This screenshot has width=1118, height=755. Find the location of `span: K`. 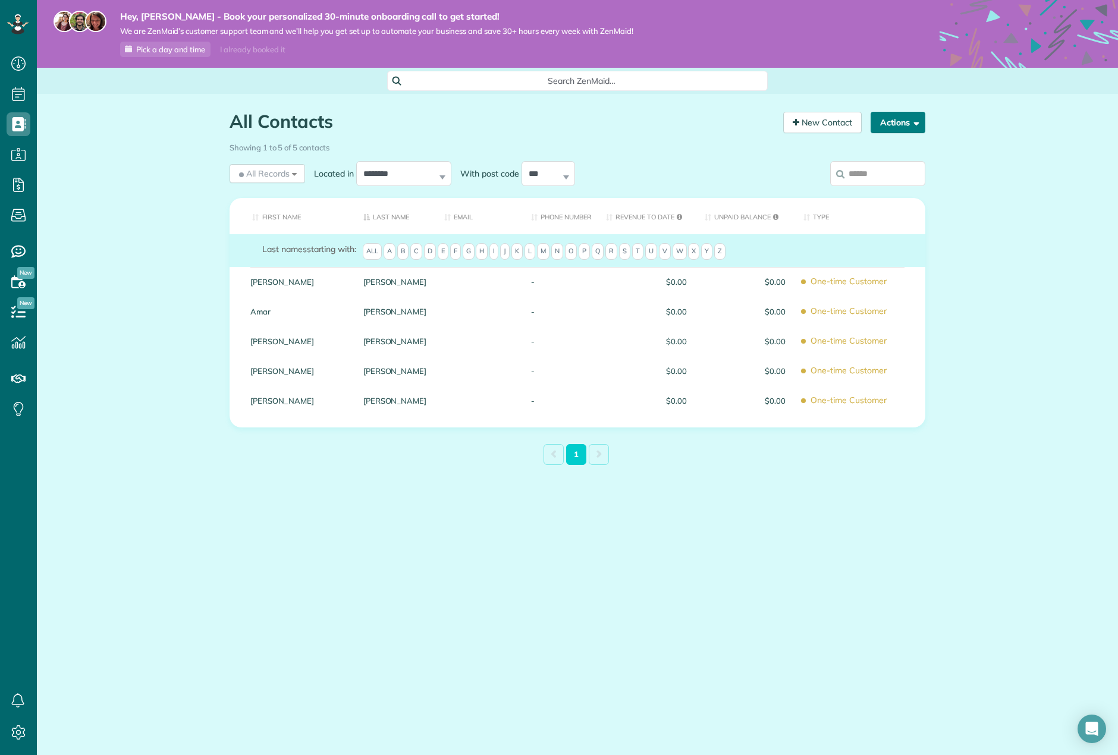

span: K is located at coordinates (517, 252).